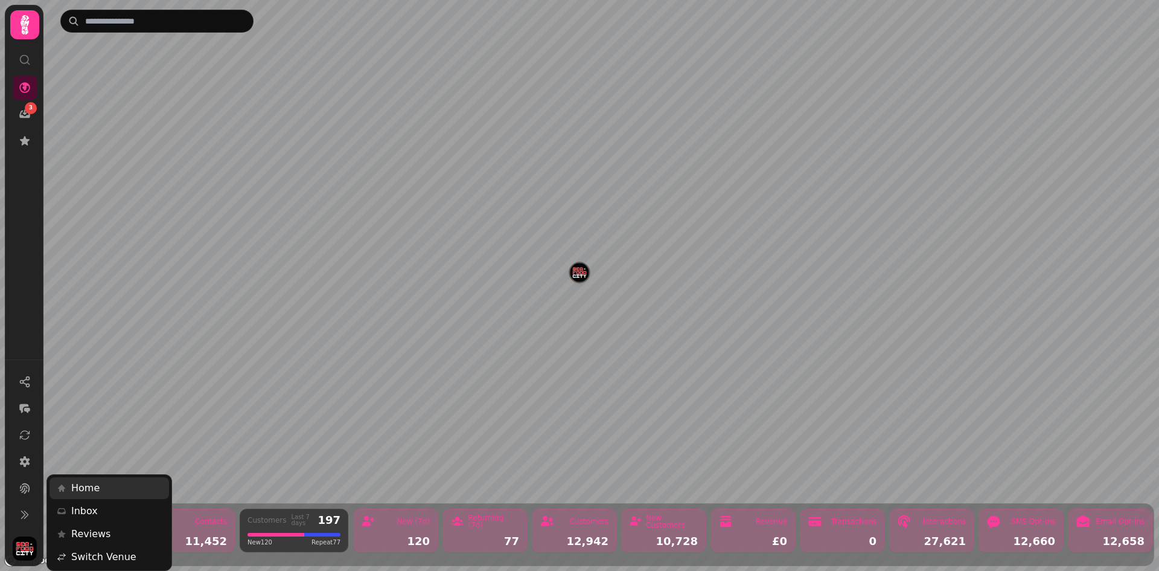 The height and width of the screenshot is (571, 1159). I want to click on div: User avatar, so click(109, 522).